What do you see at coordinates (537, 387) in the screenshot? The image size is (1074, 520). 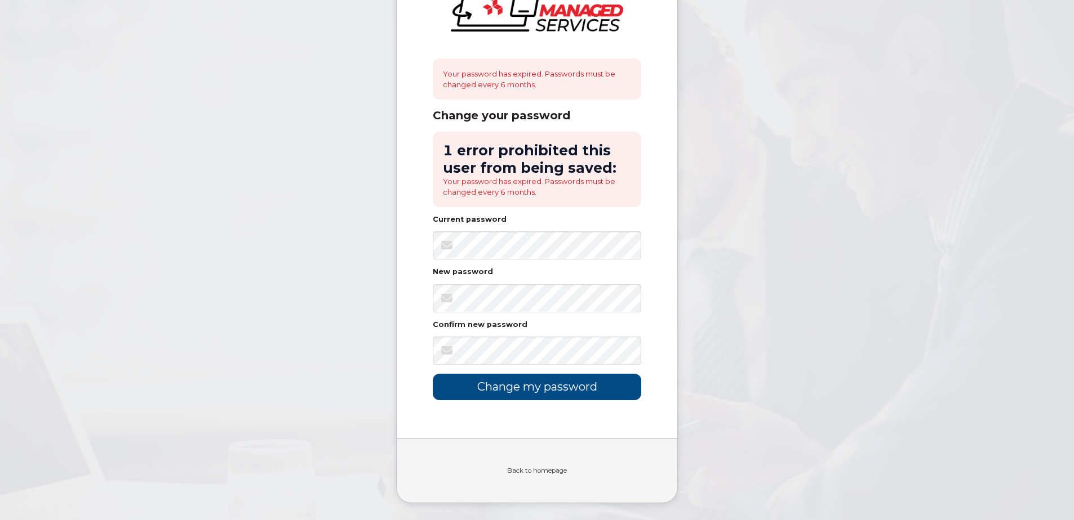 I see `input: Change my password` at bounding box center [537, 387].